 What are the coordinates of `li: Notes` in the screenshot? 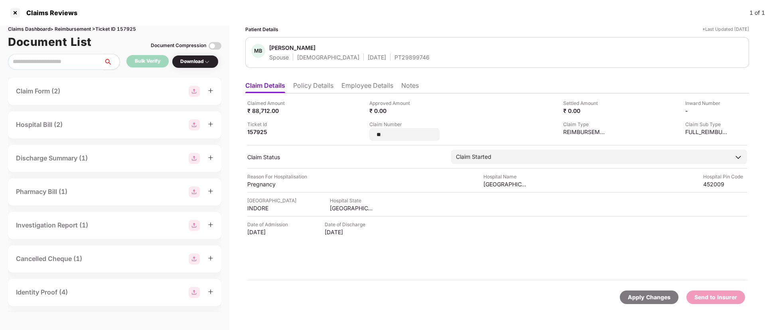 It's located at (410, 87).